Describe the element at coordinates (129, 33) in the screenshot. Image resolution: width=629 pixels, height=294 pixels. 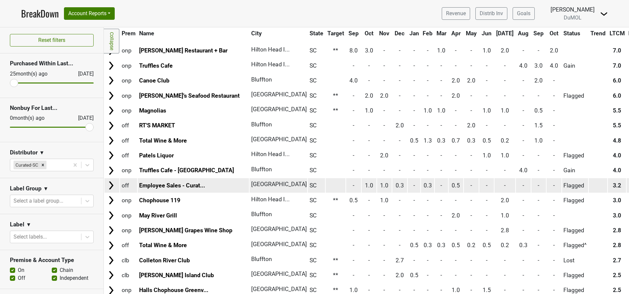
I see `th: Prem: activate to sort column ascending` at that location.